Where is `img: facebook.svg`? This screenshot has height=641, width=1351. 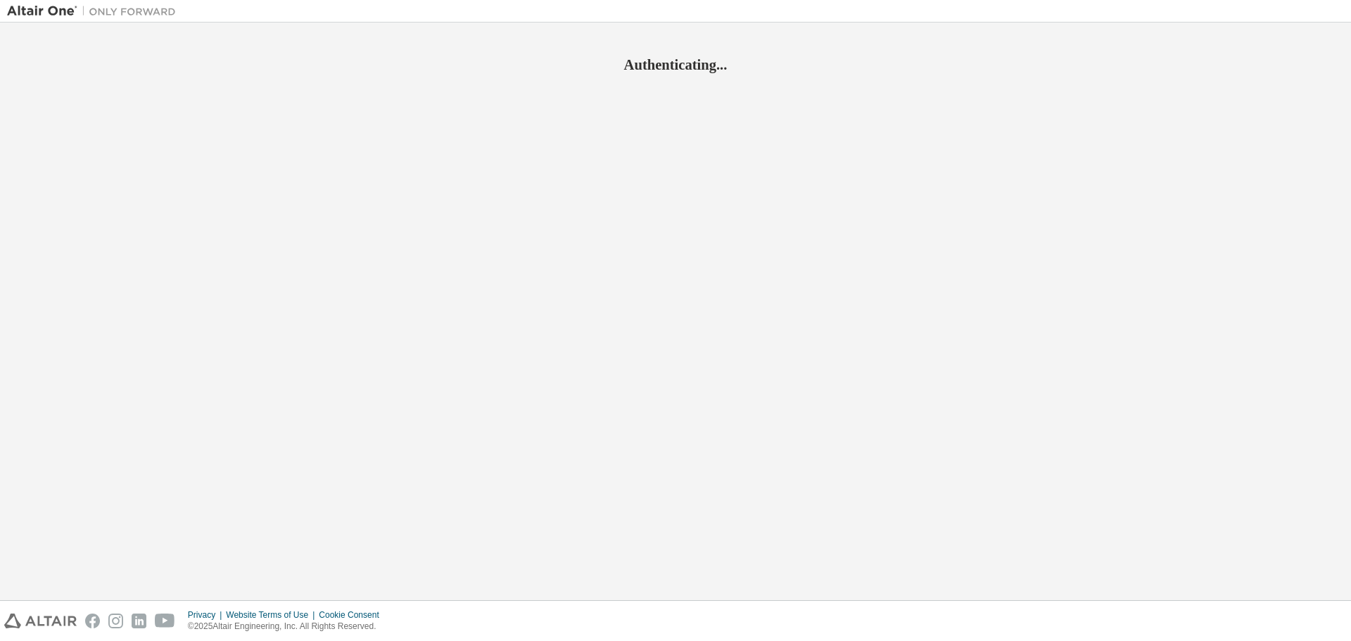 img: facebook.svg is located at coordinates (92, 621).